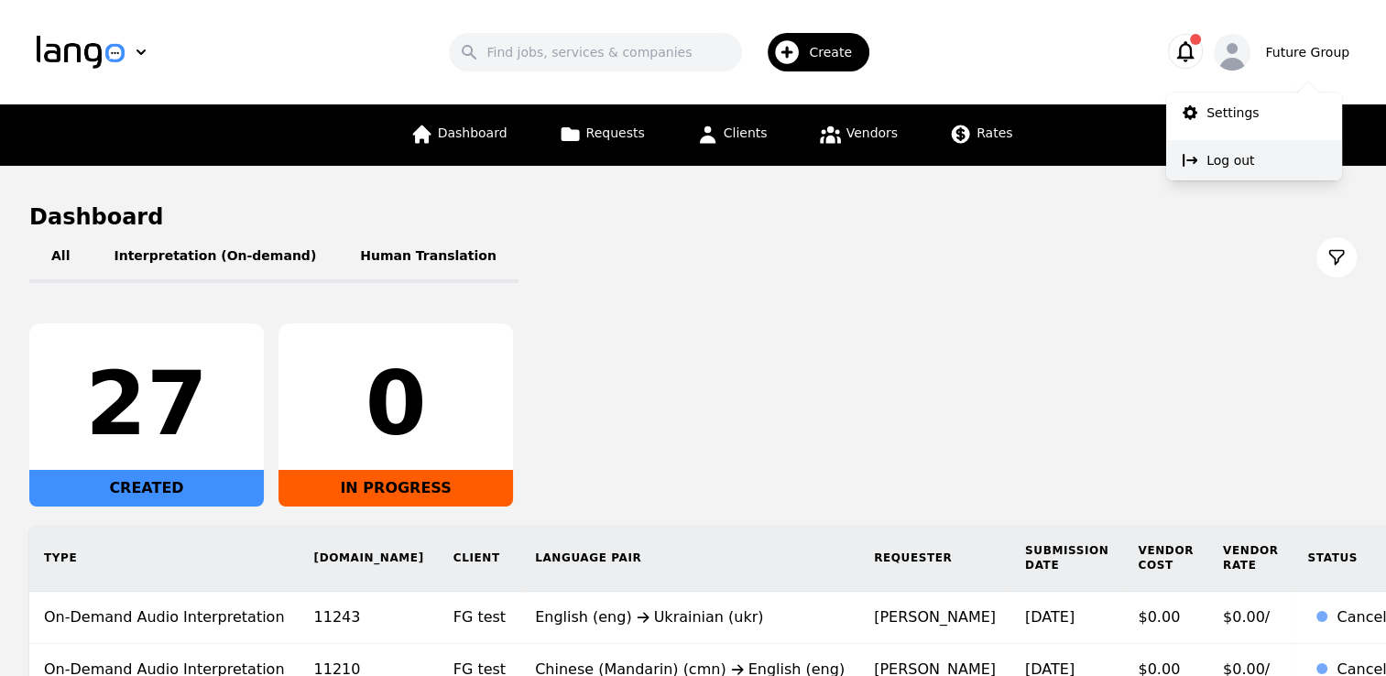 This screenshot has height=676, width=1386. I want to click on div: CREATED, so click(147, 488).